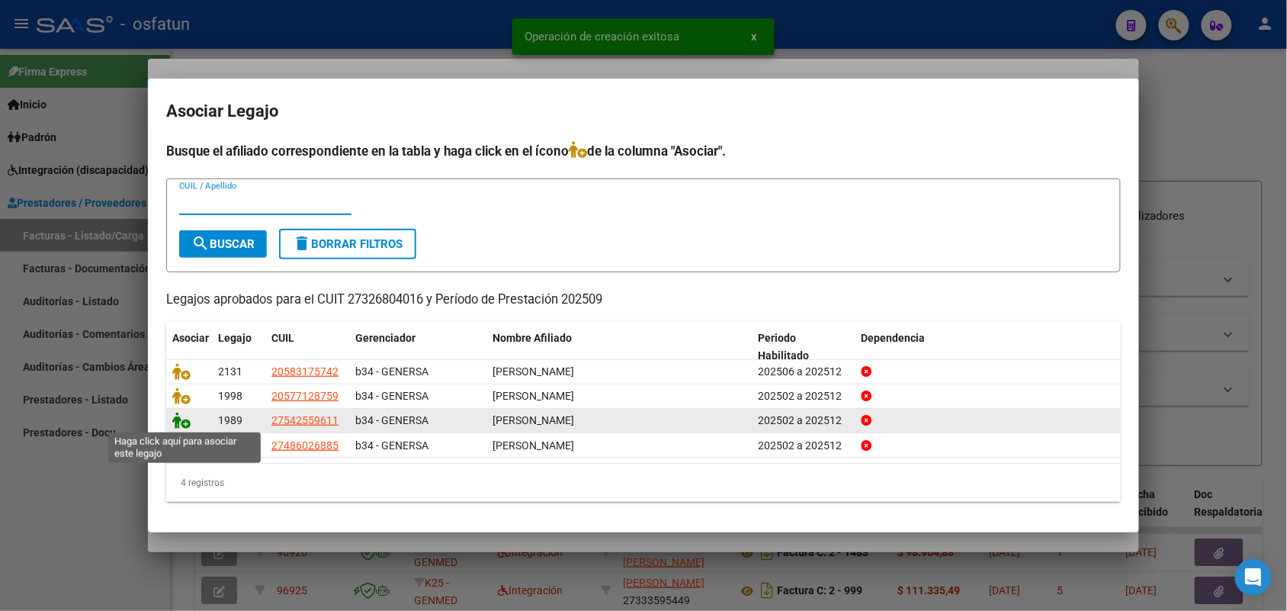 This screenshot has height=611, width=1287. What do you see at coordinates (230, 420) in the screenshot?
I see `span: 1989` at bounding box center [230, 420].